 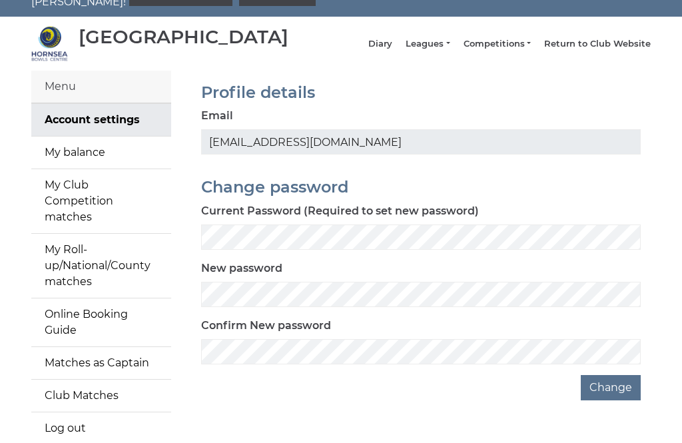 I want to click on a: Matches as Captain, so click(x=101, y=363).